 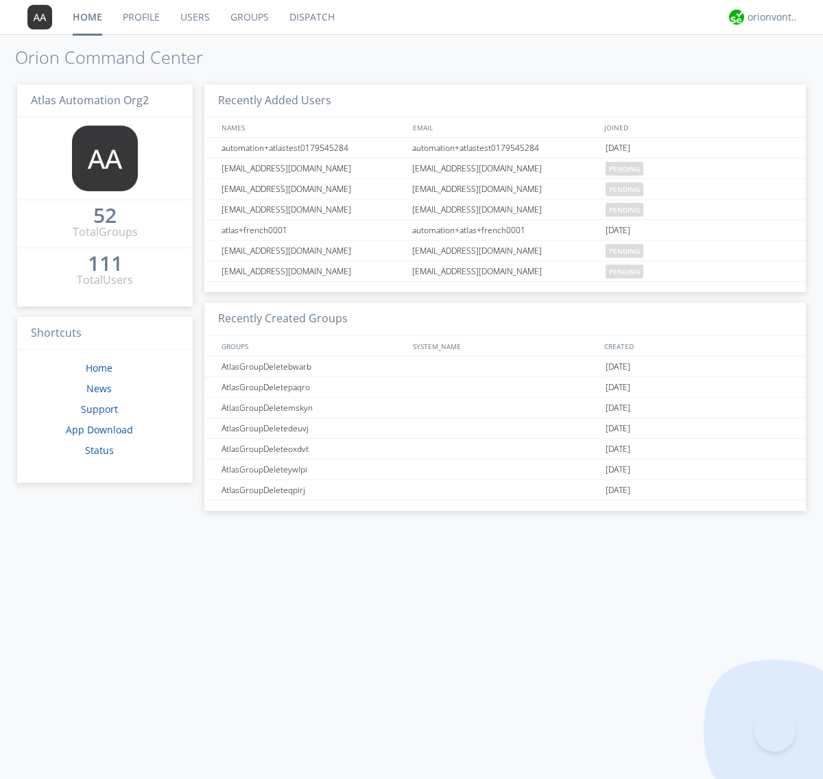 What do you see at coordinates (105, 216) in the screenshot?
I see `a: 52` at bounding box center [105, 216].